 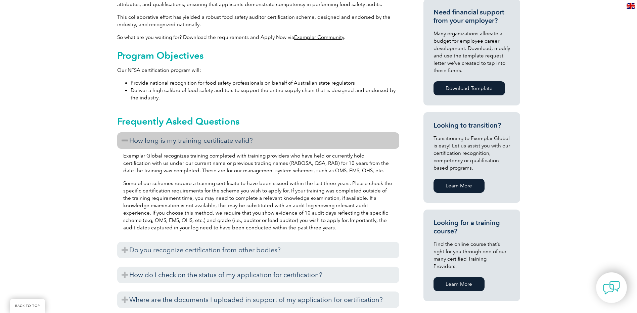 I want to click on h3: How long is my training certificate valid?, so click(x=258, y=140).